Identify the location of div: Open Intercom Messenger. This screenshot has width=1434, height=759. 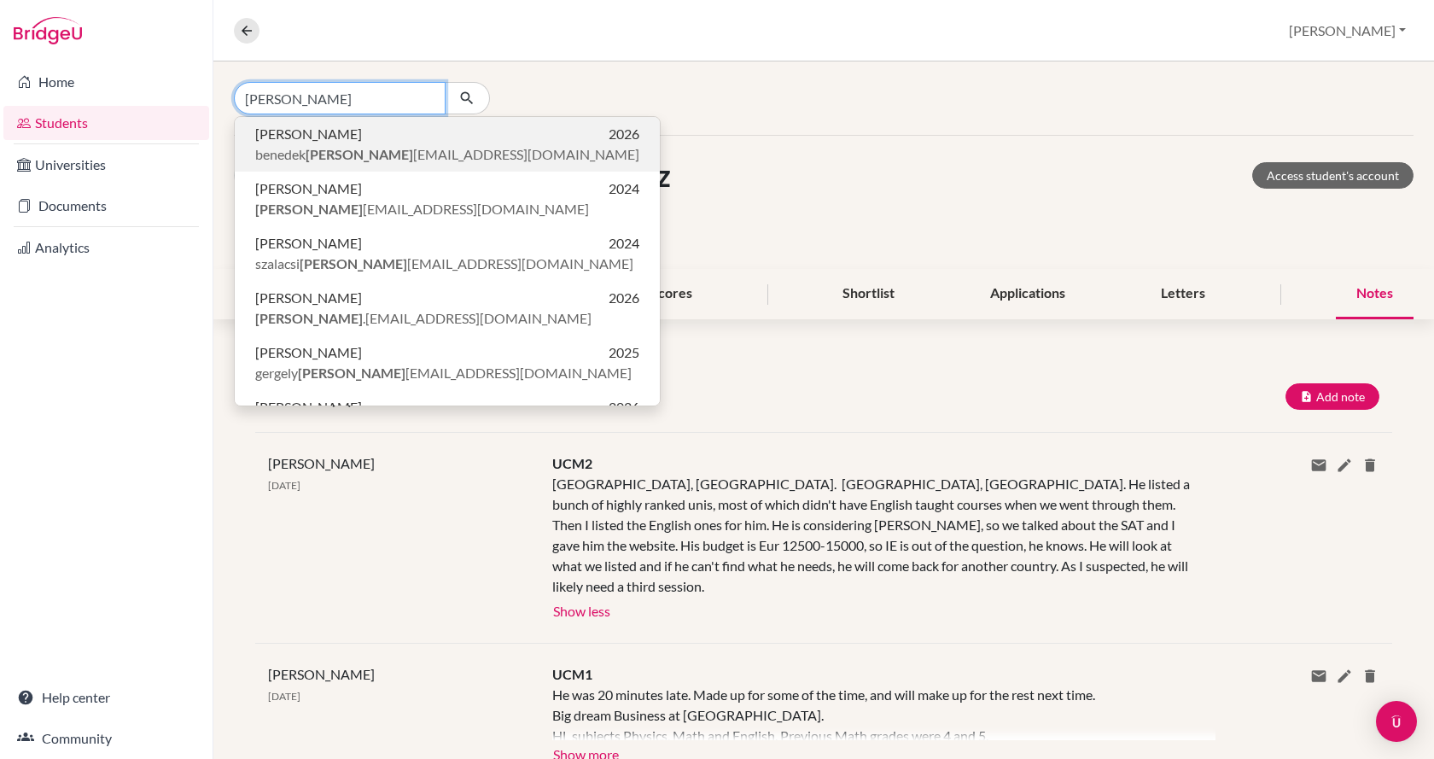
(1397, 721).